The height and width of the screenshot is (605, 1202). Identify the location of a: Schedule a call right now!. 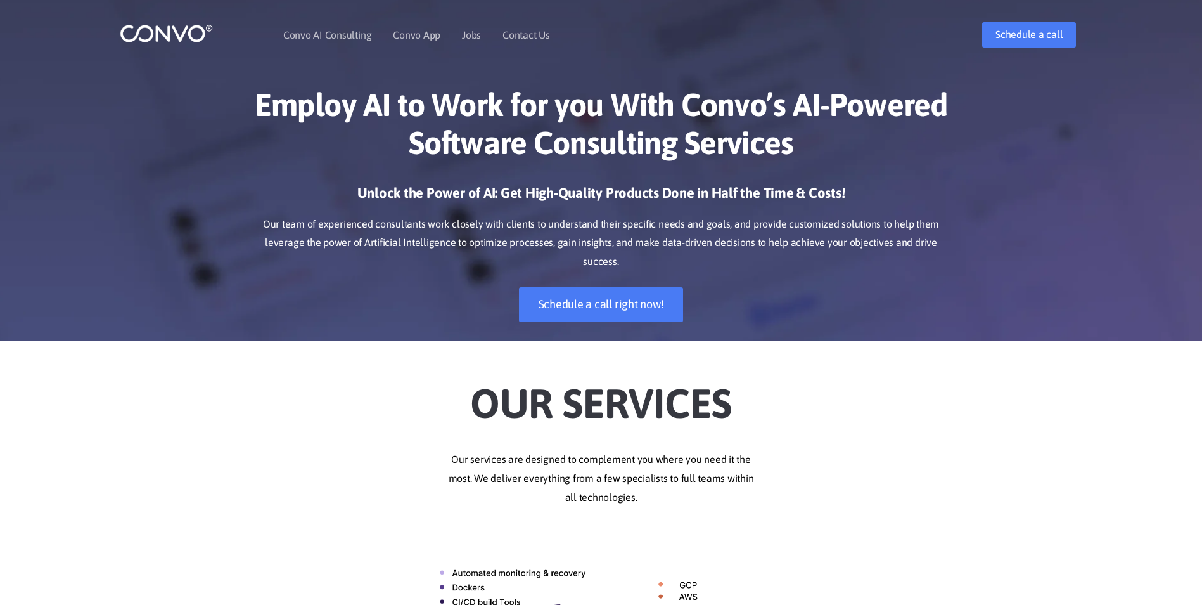
(601, 304).